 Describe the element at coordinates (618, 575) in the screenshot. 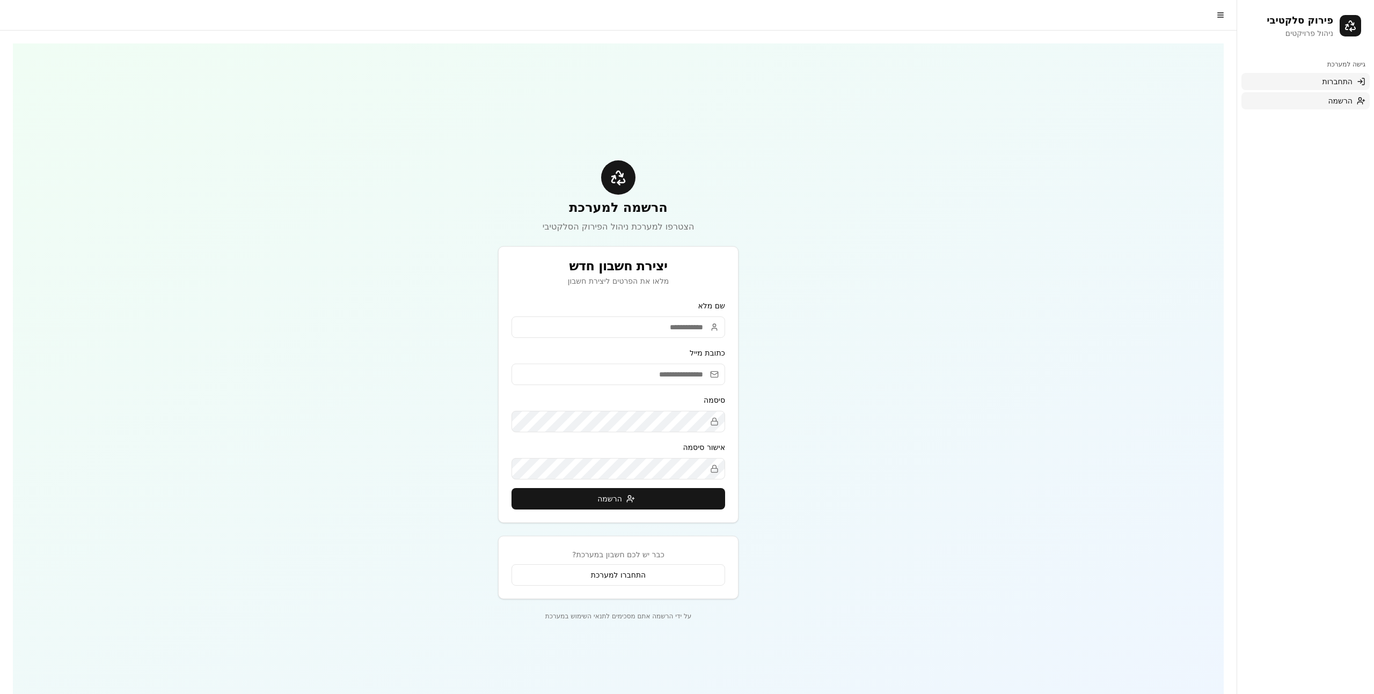

I see `a: התחברו למערכת` at that location.